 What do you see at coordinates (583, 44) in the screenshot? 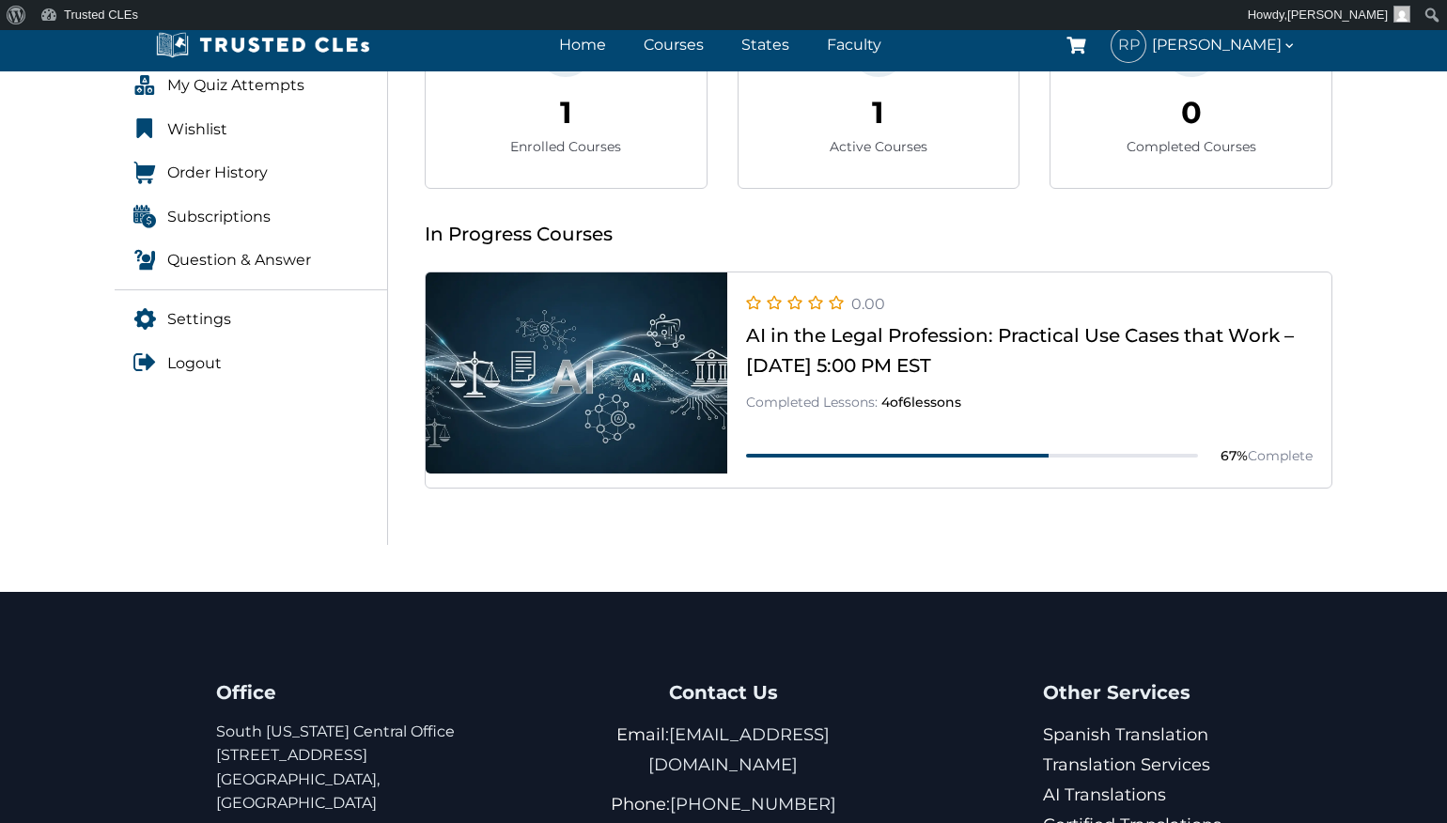
I see `a: Home` at bounding box center [583, 44].